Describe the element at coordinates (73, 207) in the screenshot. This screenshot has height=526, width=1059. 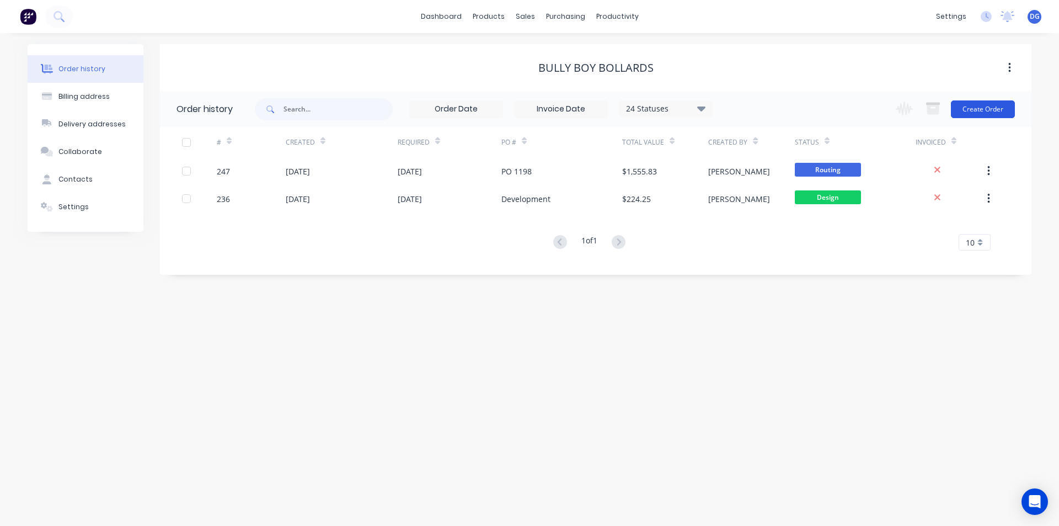
I see `div: Settings` at that location.